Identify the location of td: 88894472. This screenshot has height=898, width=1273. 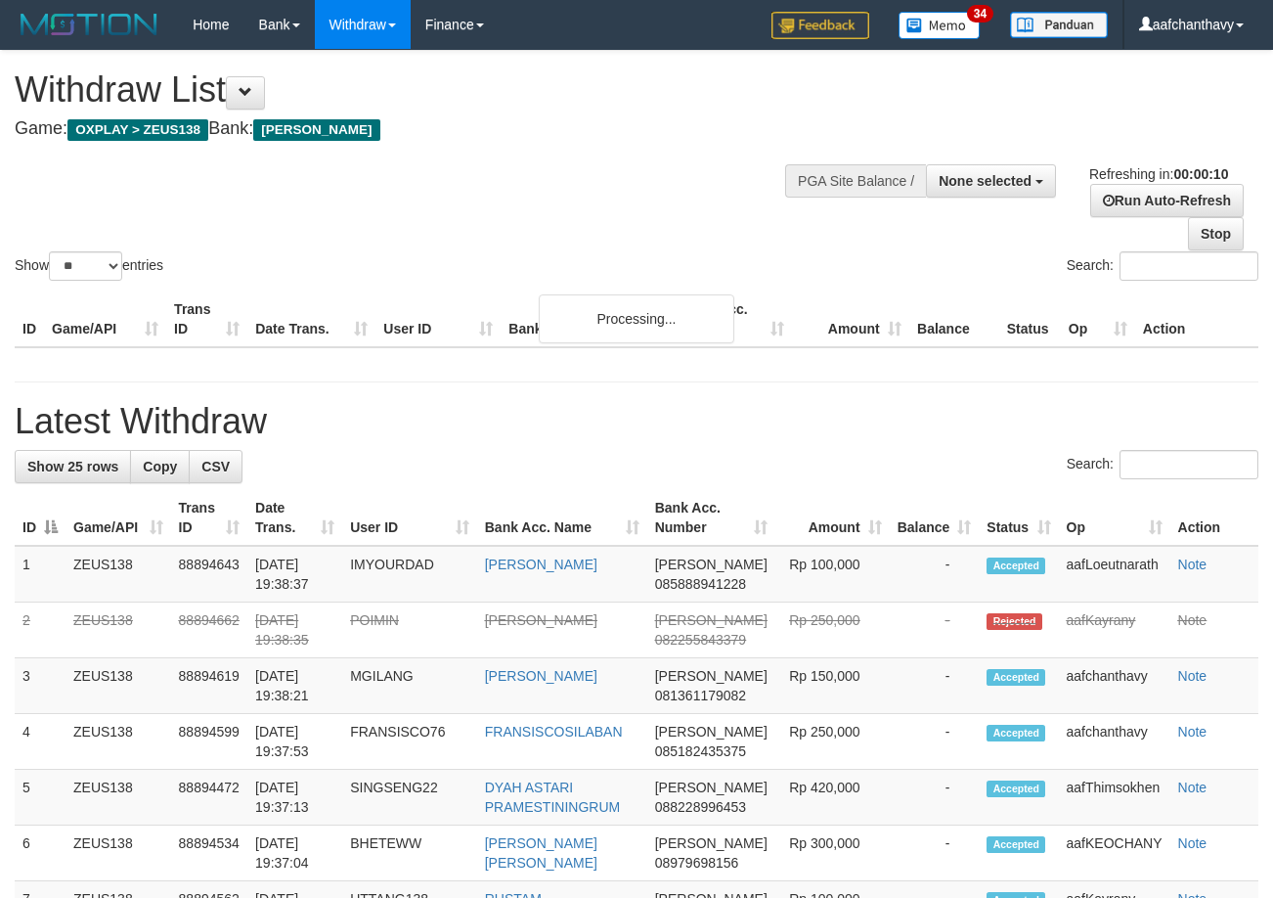
(209, 797).